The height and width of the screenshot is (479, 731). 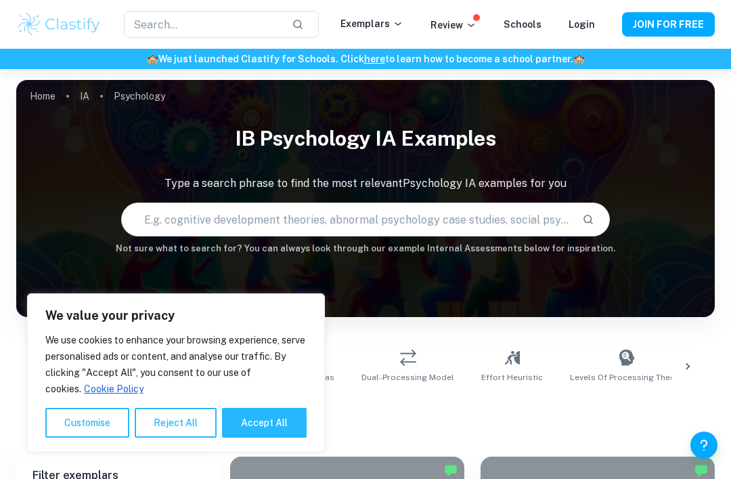 What do you see at coordinates (704, 445) in the screenshot?
I see `button: Help and Feedback` at bounding box center [704, 445].